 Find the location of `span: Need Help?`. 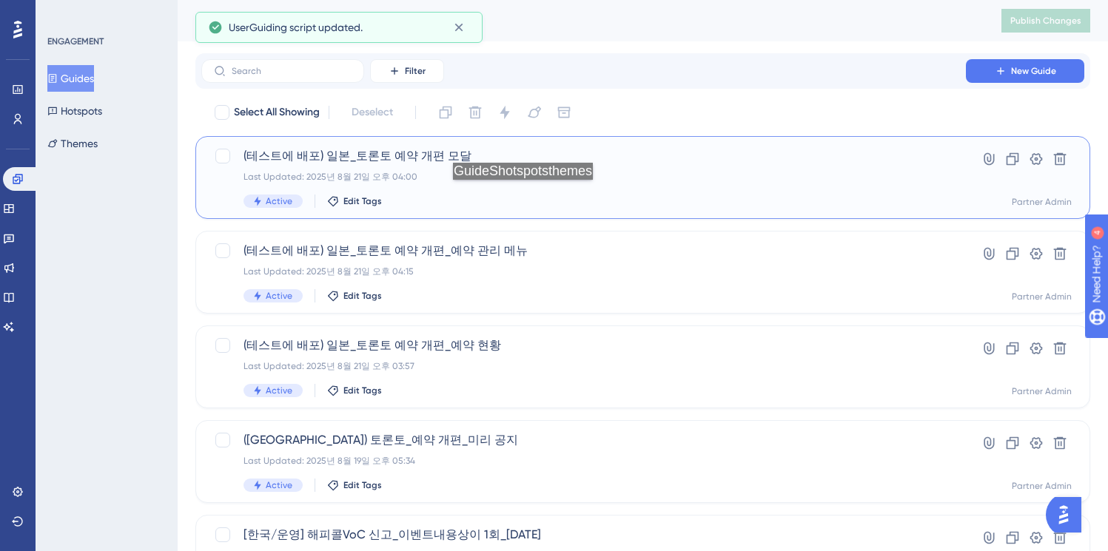

span: Need Help? is located at coordinates (64, 13).